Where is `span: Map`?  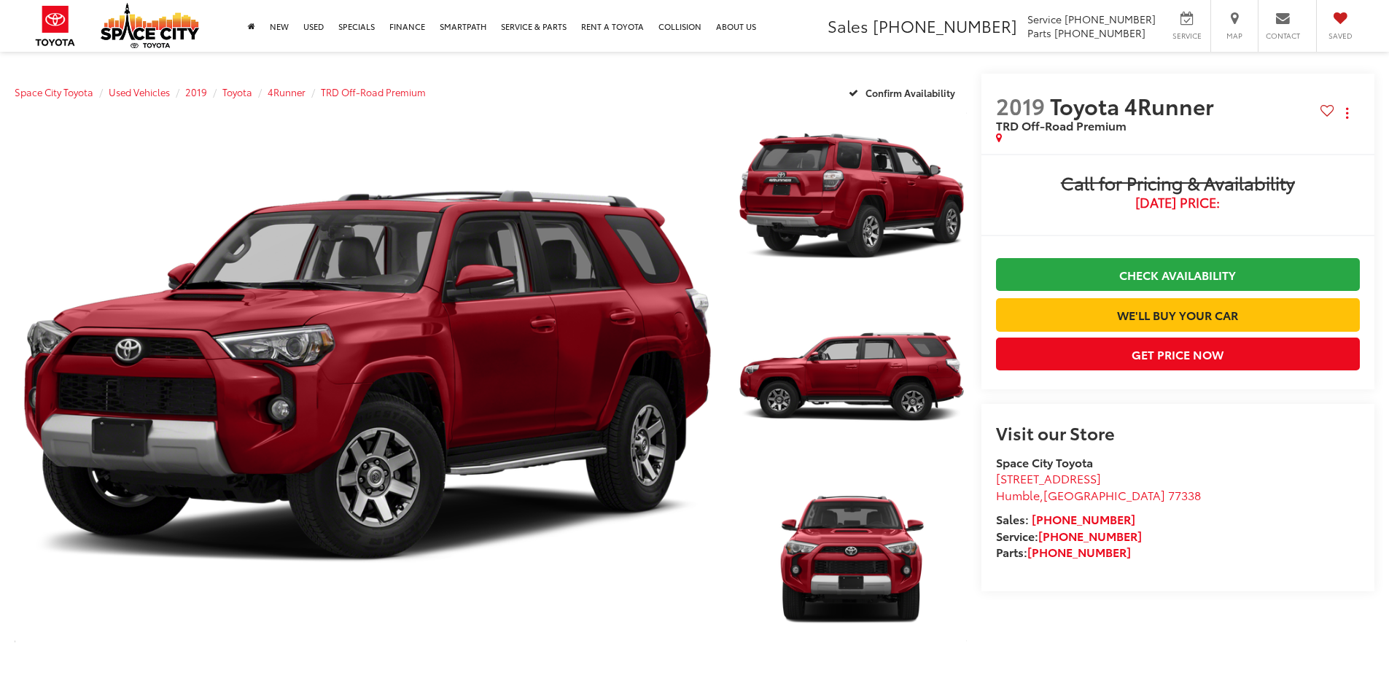 span: Map is located at coordinates (1234, 36).